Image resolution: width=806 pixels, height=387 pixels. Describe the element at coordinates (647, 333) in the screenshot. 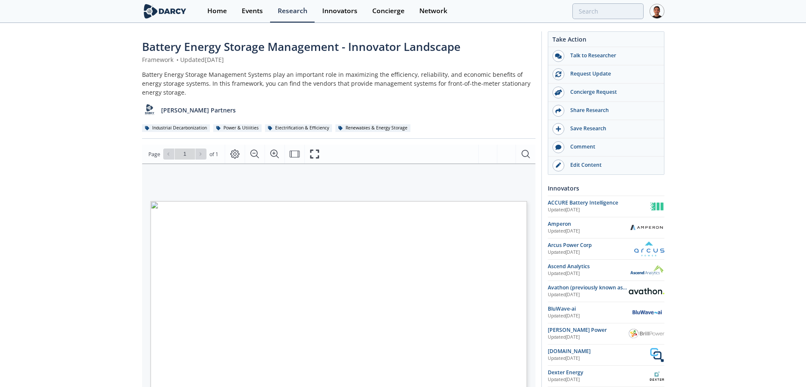

I see `img: Brill Power` at that location.